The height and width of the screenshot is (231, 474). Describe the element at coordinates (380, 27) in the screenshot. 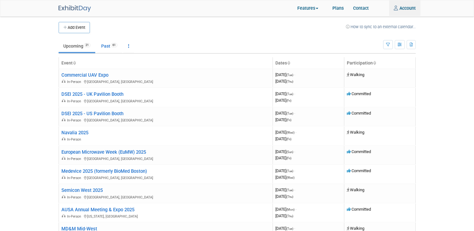

I see `a: How to sync to an external calendar...` at that location.